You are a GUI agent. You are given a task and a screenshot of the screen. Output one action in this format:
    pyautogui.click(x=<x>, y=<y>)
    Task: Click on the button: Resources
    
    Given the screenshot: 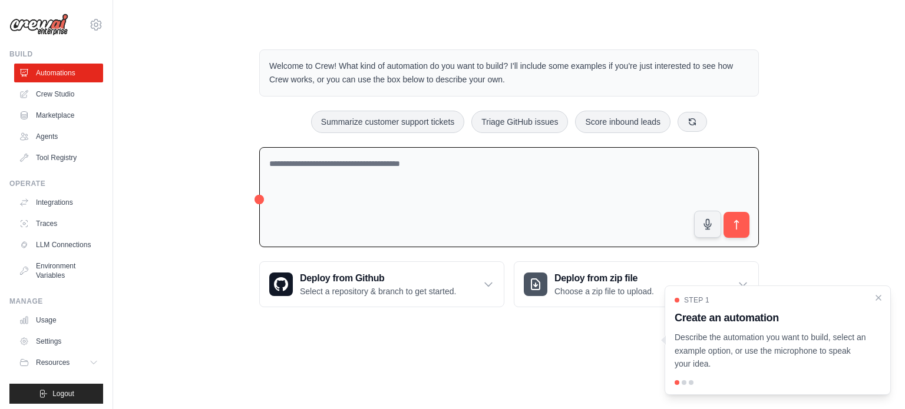 What is the action you would take?
    pyautogui.click(x=58, y=363)
    